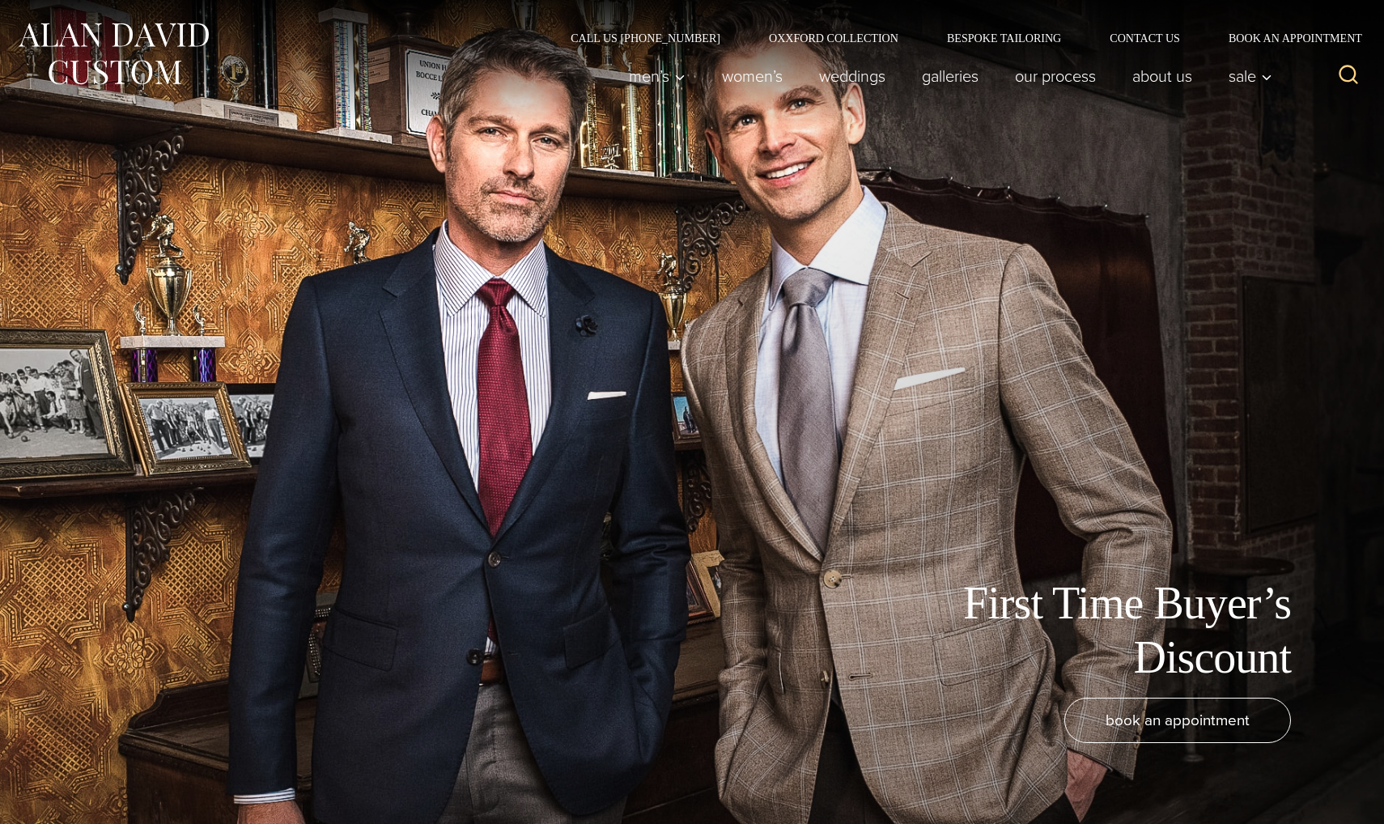 The height and width of the screenshot is (824, 1384). I want to click on a: About Us, so click(1163, 76).